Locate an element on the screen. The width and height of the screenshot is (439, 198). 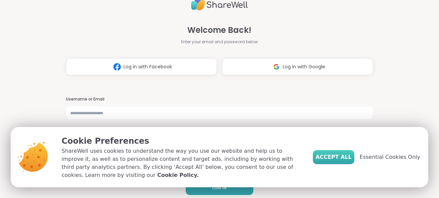
span: LOG IN is located at coordinates (219, 188).